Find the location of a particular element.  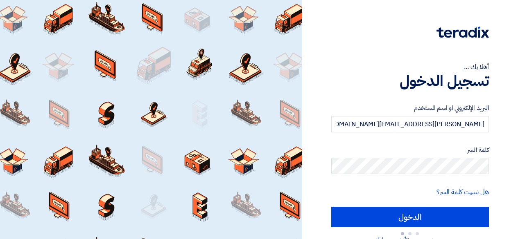

input: أدخل بريد العمل الإلكتروني او اسم المستخدم الخاص بك ... is located at coordinates (410, 124).